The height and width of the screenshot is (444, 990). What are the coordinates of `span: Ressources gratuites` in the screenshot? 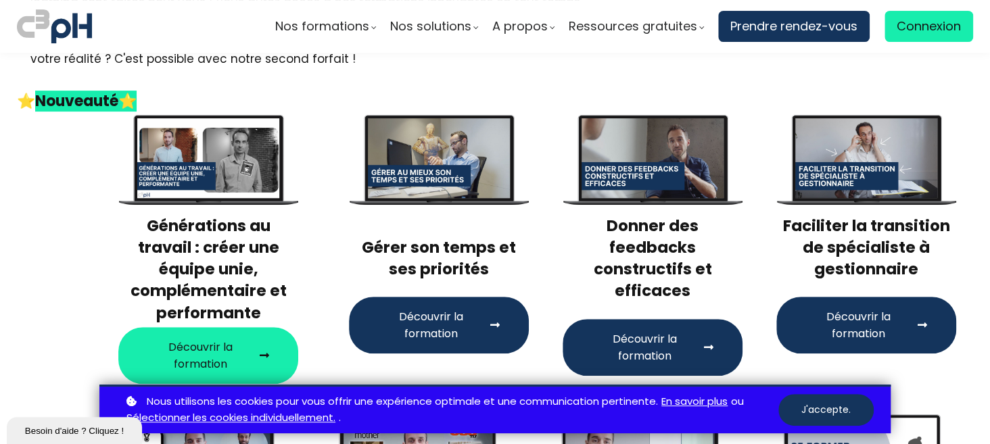 It's located at (633, 26).